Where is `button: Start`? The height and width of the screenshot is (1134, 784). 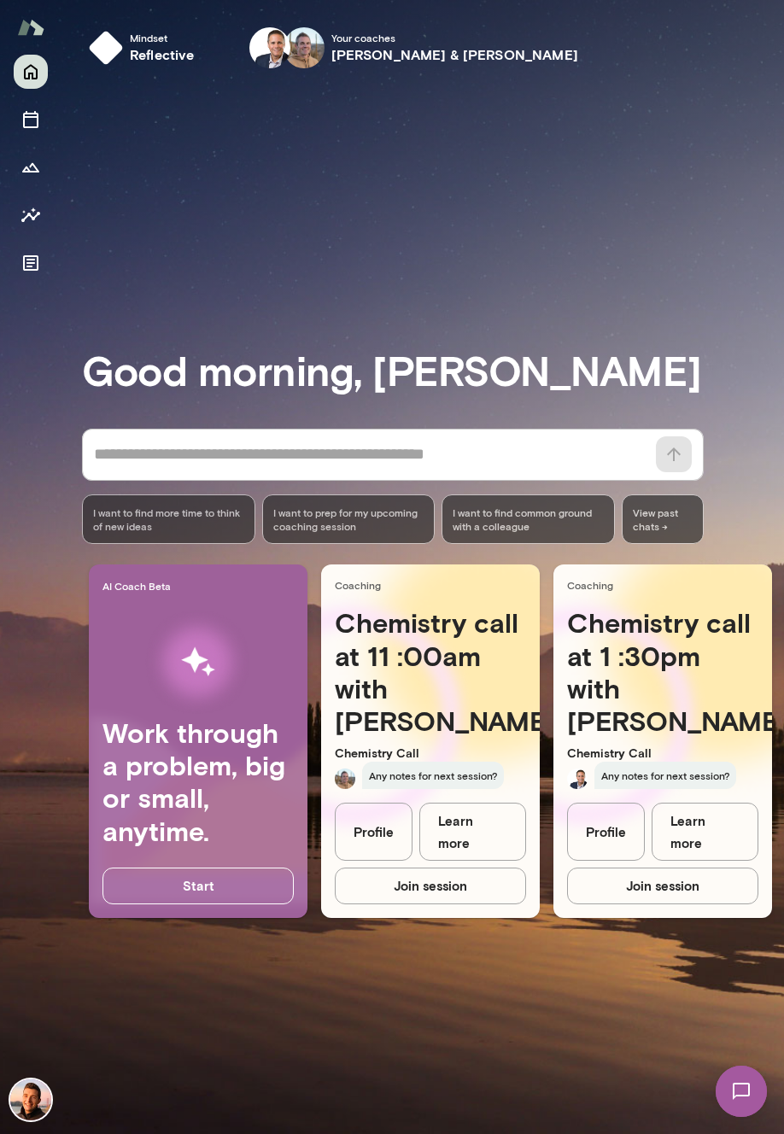
button: Start is located at coordinates (198, 886).